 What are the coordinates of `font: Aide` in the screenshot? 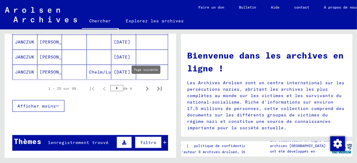 It's located at (275, 7).